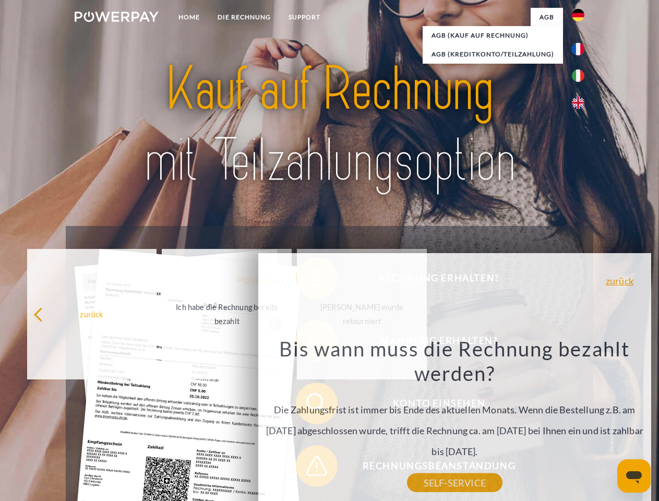 The height and width of the screenshot is (501, 659). Describe the element at coordinates (578, 76) in the screenshot. I see `img: it` at that location.